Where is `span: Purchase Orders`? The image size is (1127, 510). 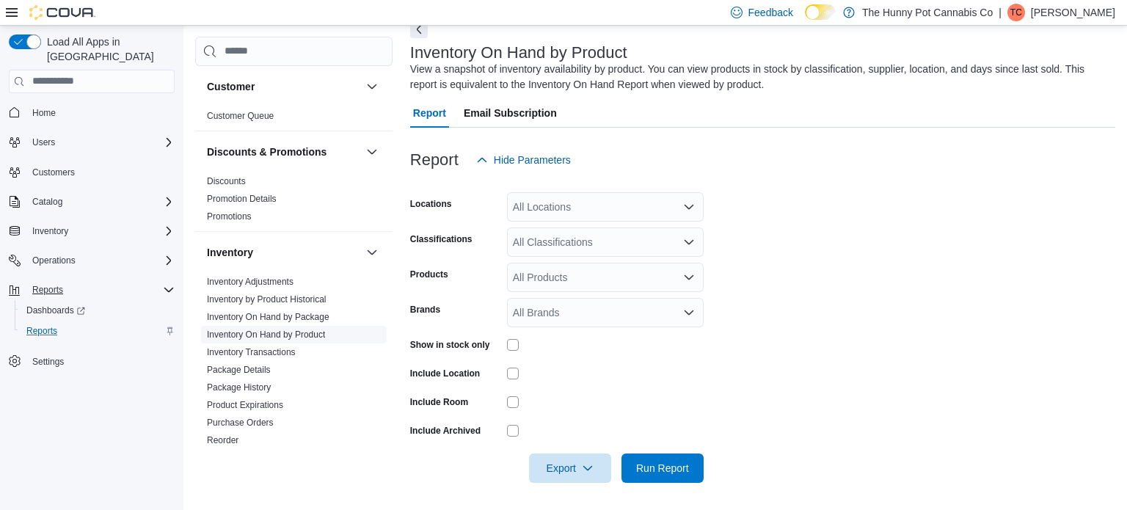
span: Purchase Orders is located at coordinates (240, 423).